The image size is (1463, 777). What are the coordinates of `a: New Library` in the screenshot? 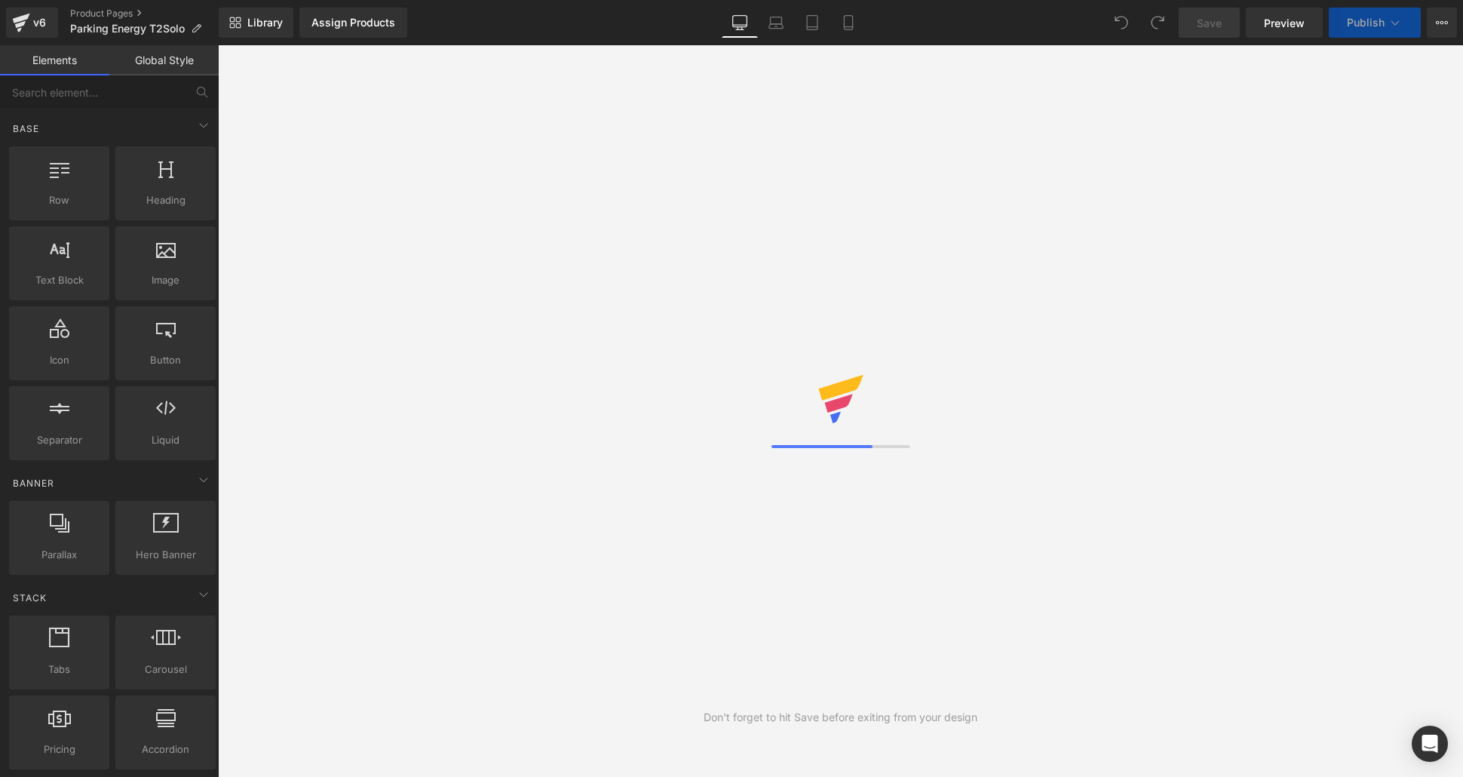 It's located at (256, 23).